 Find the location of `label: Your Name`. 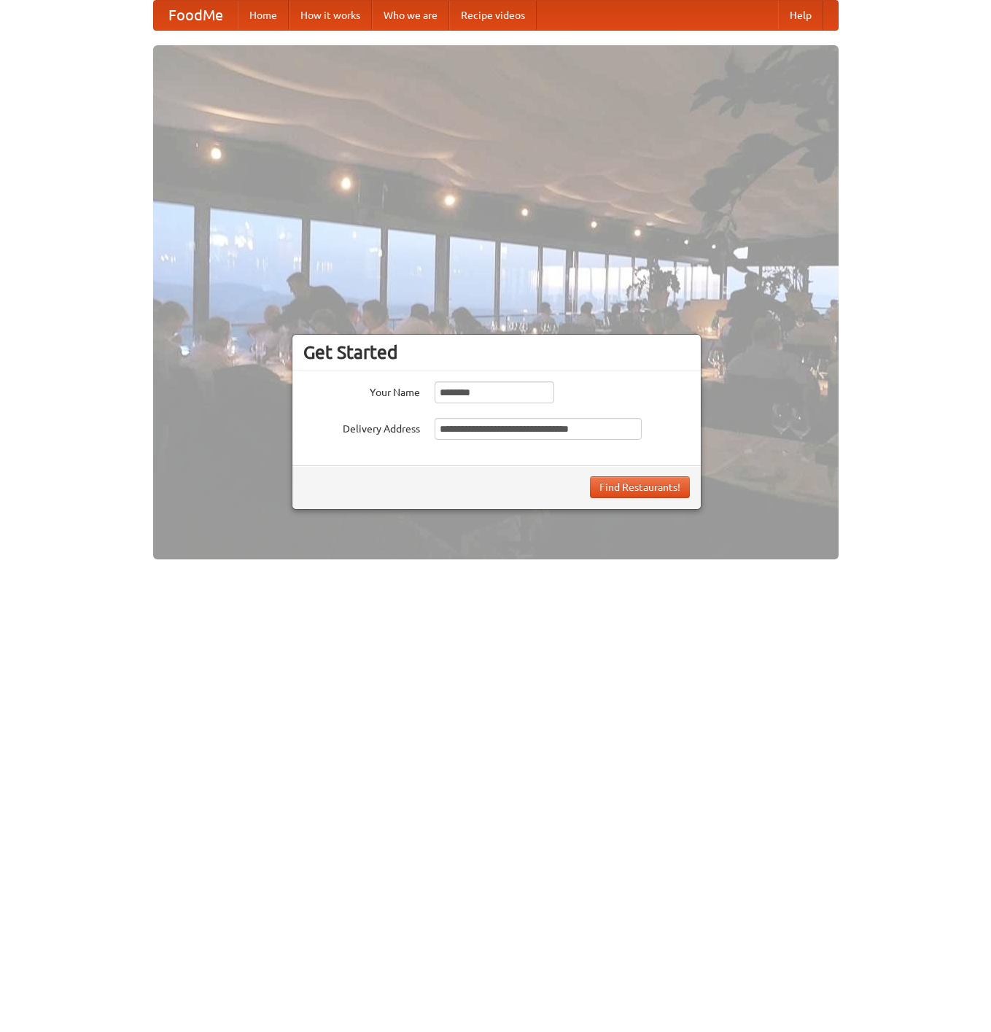

label: Your Name is located at coordinates (362, 390).